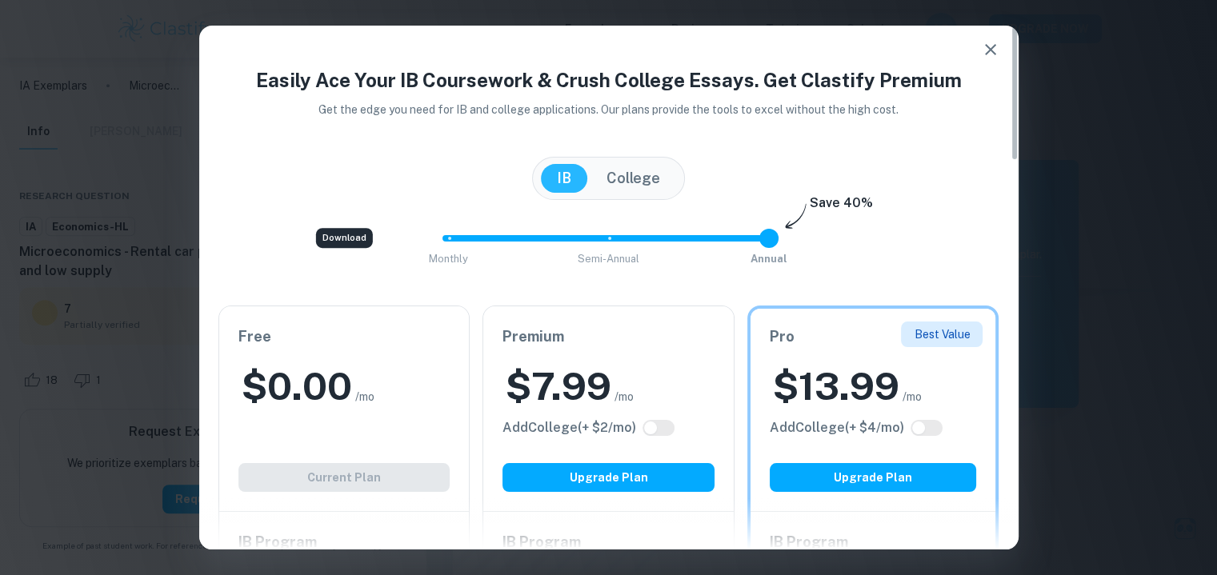 The image size is (1217, 575). What do you see at coordinates (942, 335) in the screenshot?
I see `p: Best Value` at bounding box center [942, 335].